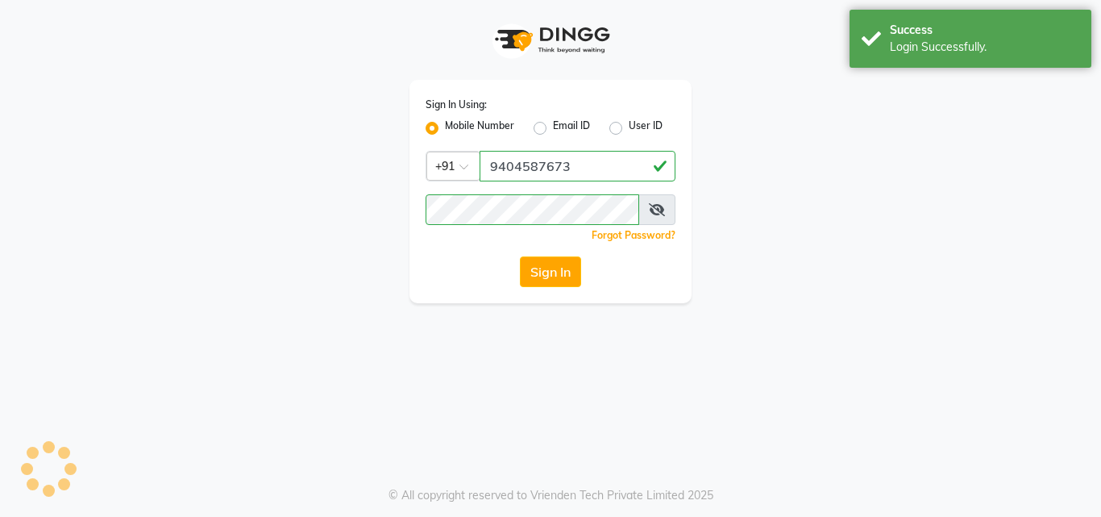  Describe the element at coordinates (984, 47) in the screenshot. I see `div: Login Successfully.` at that location.